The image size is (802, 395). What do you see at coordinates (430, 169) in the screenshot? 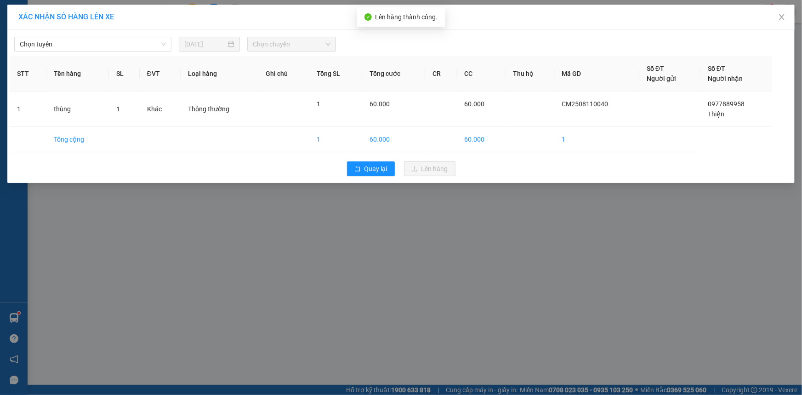
I see `button: uploadLên hàng` at bounding box center [430, 169].